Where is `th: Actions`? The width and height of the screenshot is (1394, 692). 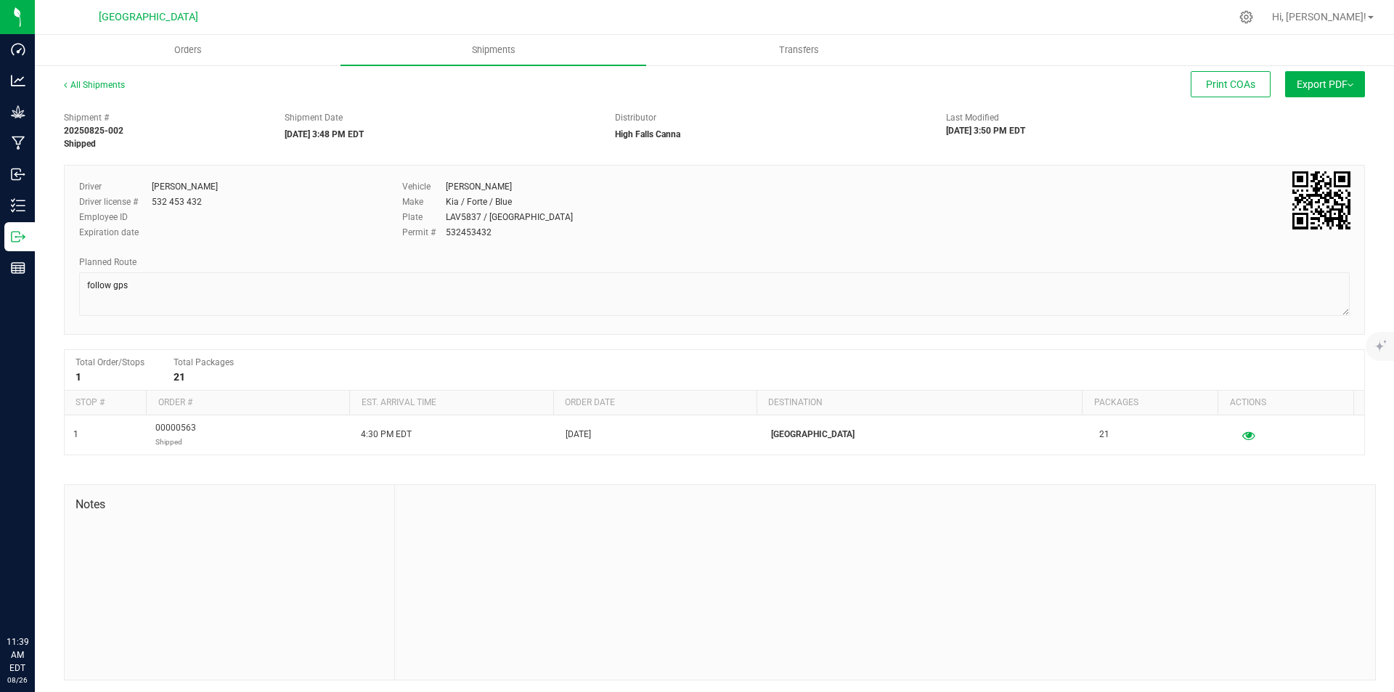 th: Actions is located at coordinates (1285, 403).